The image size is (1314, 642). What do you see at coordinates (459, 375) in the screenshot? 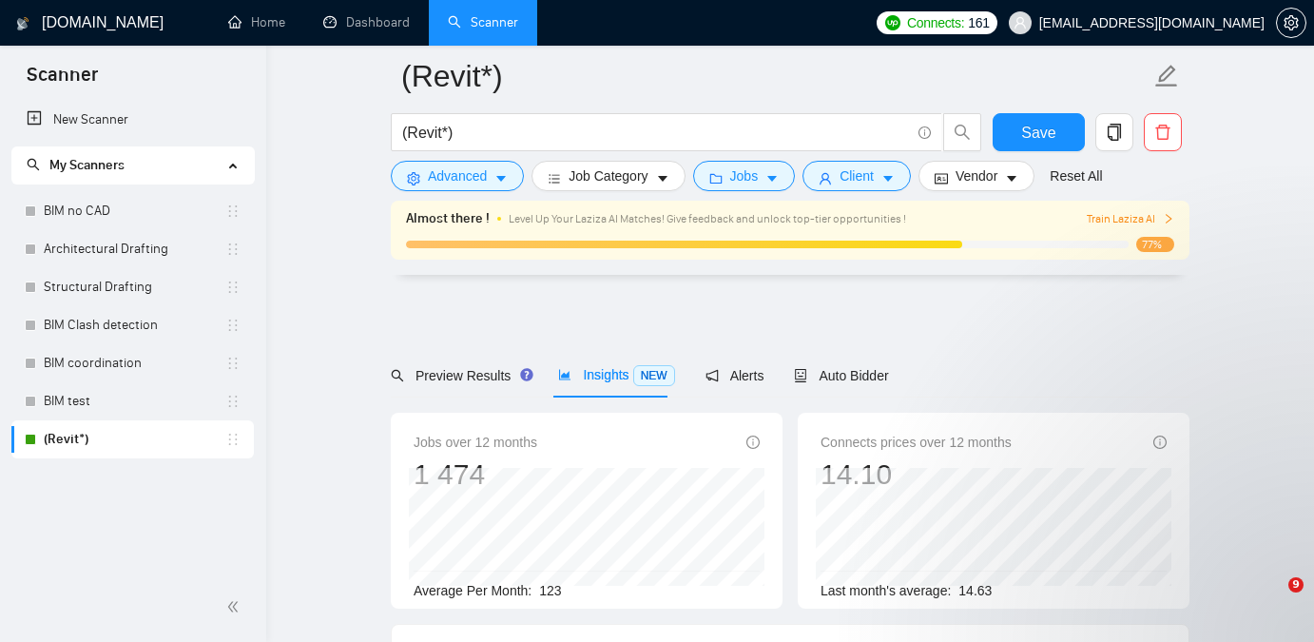
I see `span: Preview Results` at bounding box center [459, 375].